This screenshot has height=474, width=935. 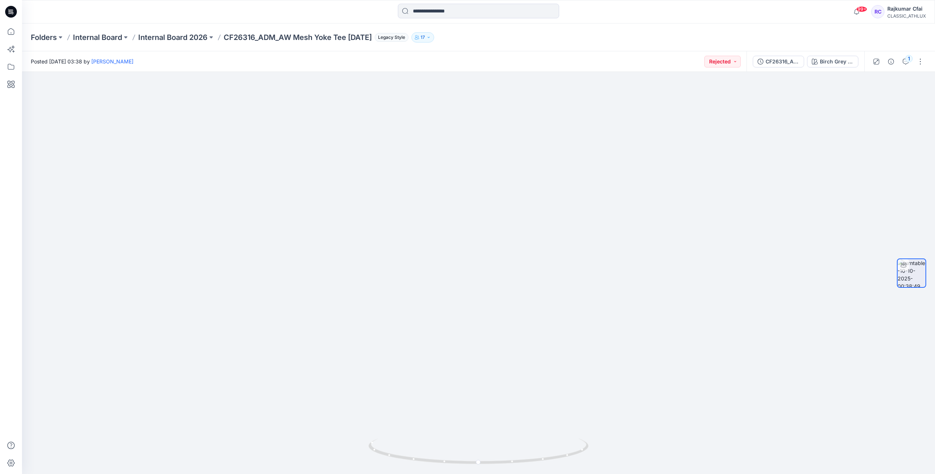 What do you see at coordinates (391, 37) in the screenshot?
I see `span: Legacy Style` at bounding box center [391, 37].